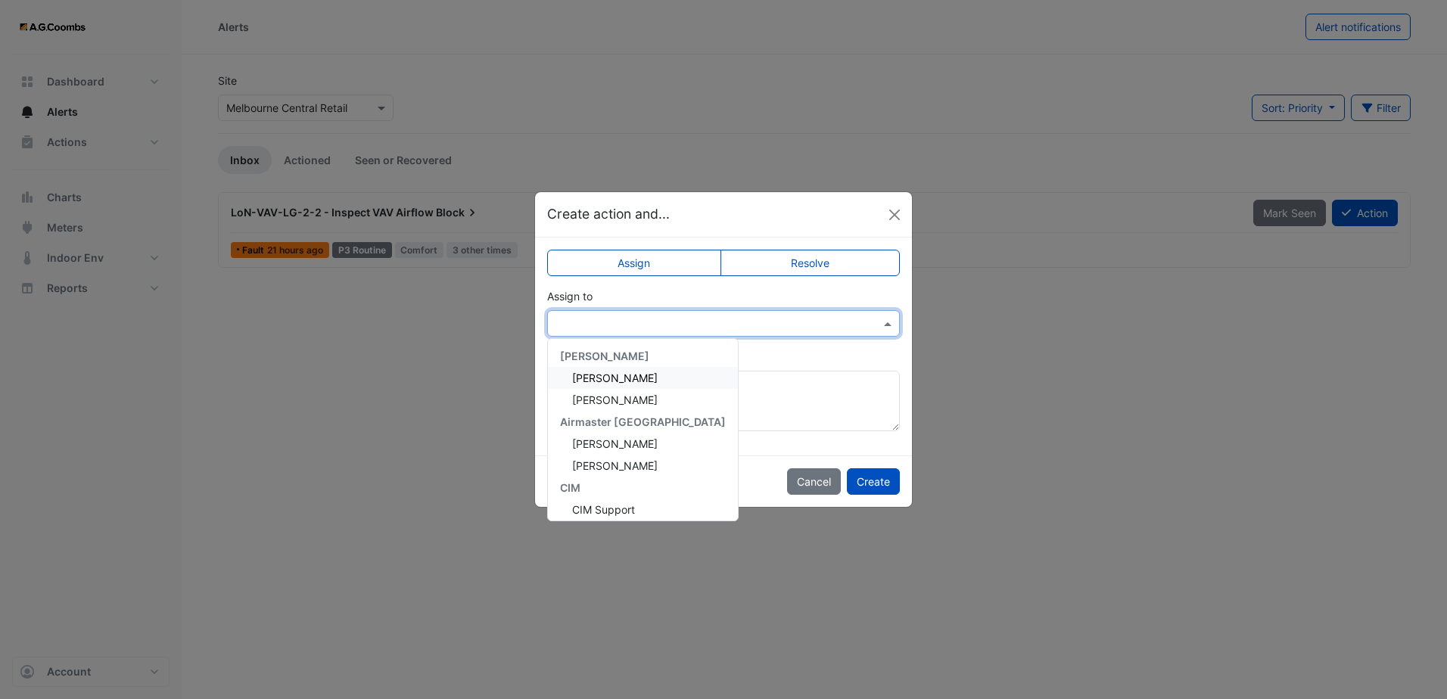 The image size is (1447, 699). I want to click on h5: Create action and..., so click(608, 214).